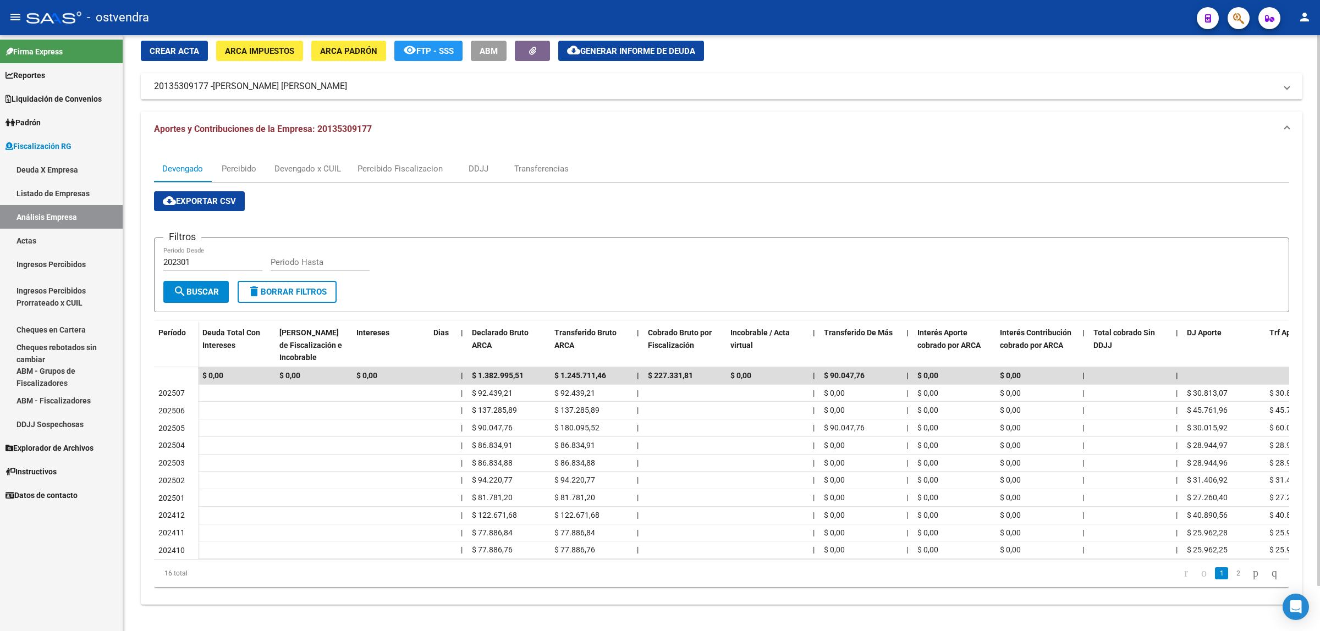 This screenshot has height=631, width=1320. What do you see at coordinates (577, 428) in the screenshot?
I see `span: $ 180.095,52` at bounding box center [577, 428].